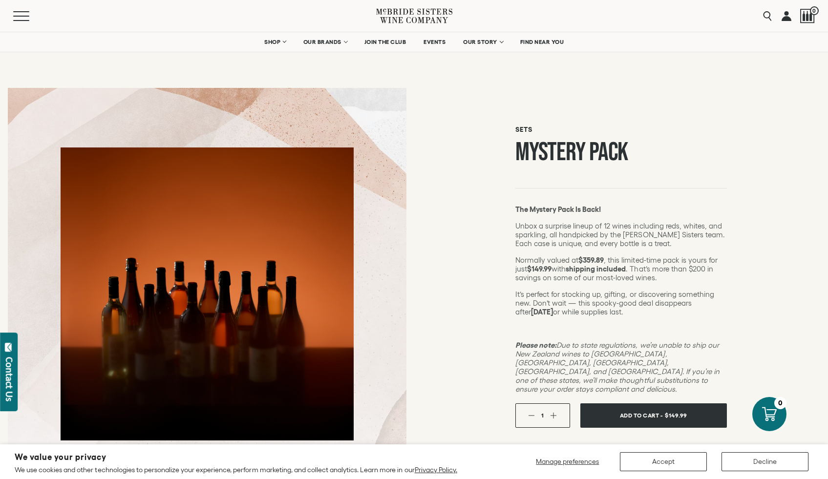 Image resolution: width=828 pixels, height=479 pixels. What do you see at coordinates (621, 152) in the screenshot?
I see `h1: Mystery Pack` at bounding box center [621, 152].